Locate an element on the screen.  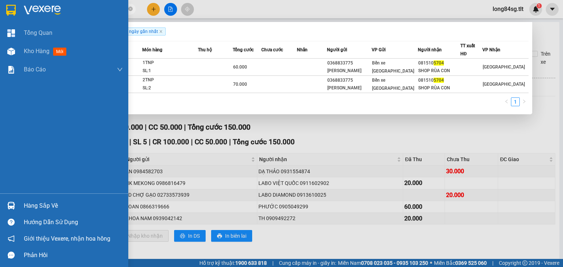
span: Gửi 3 ngày gần nhất is located at coordinates (140, 32).